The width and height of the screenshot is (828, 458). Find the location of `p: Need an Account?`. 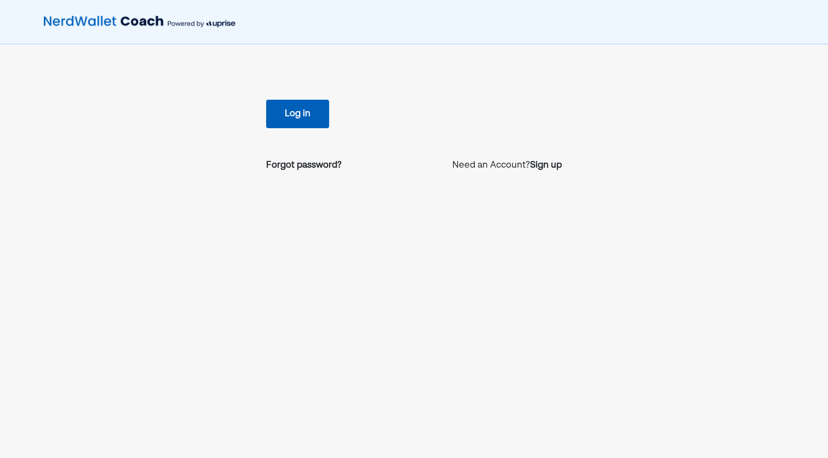

p: Need an Account? is located at coordinates (507, 165).